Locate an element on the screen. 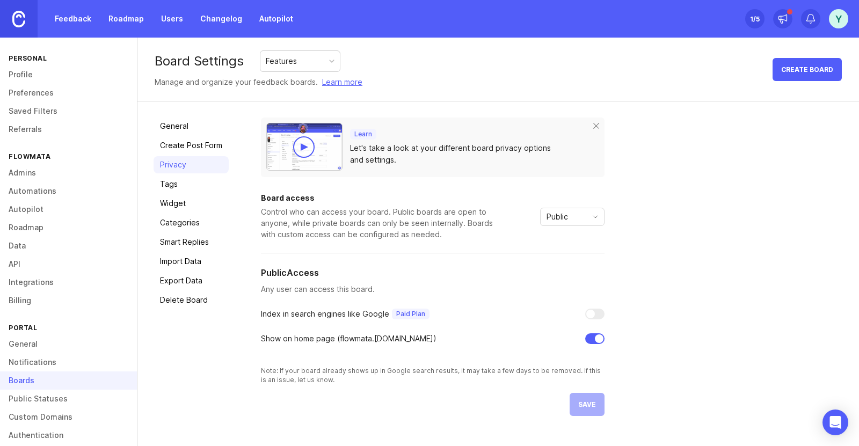  a: Users is located at coordinates (172, 19).